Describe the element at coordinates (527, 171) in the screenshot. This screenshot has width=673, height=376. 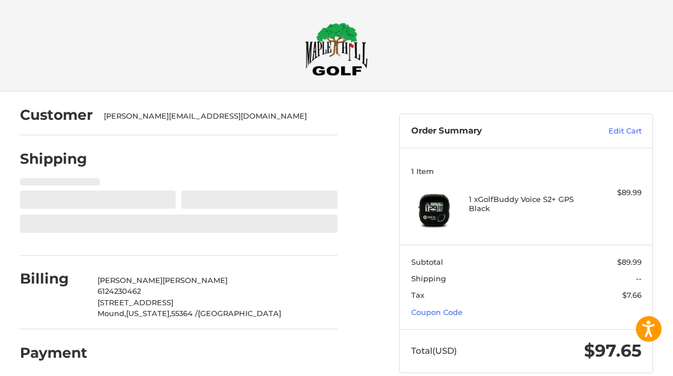
I see `h3: 1 Item` at that location.